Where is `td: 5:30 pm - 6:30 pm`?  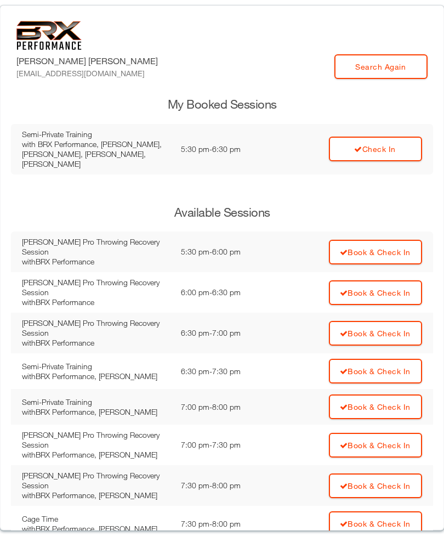
td: 5:30 pm - 6:30 pm is located at coordinates (226, 149).